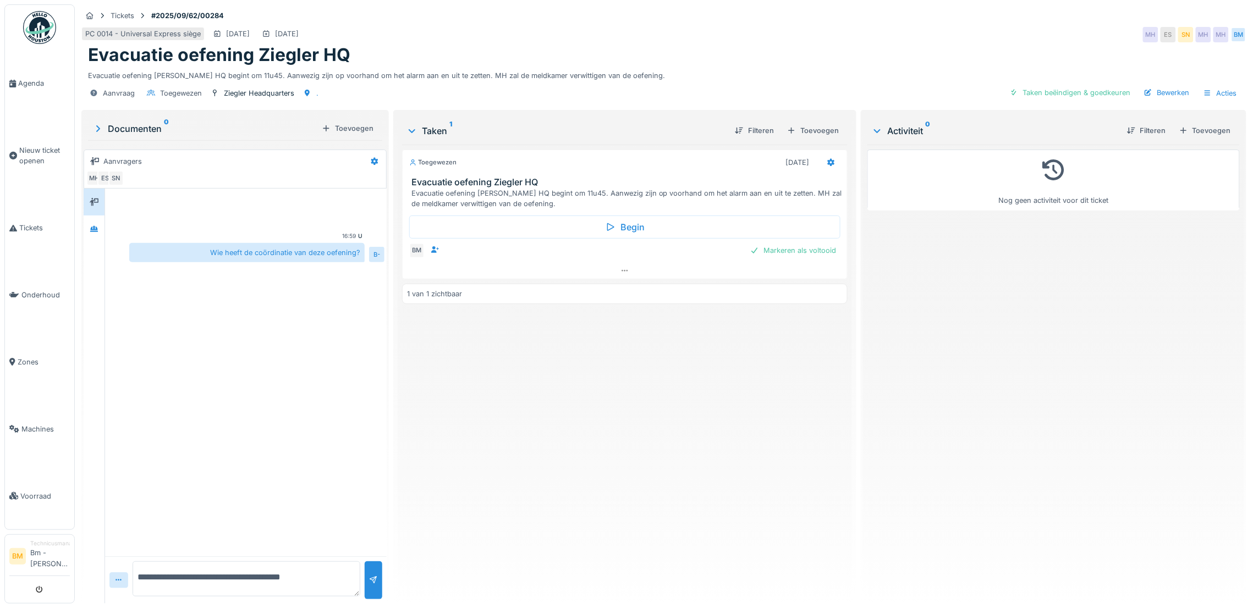 This screenshot has height=608, width=1253. What do you see at coordinates (44, 83) in the screenshot?
I see `span: Agenda` at bounding box center [44, 83].